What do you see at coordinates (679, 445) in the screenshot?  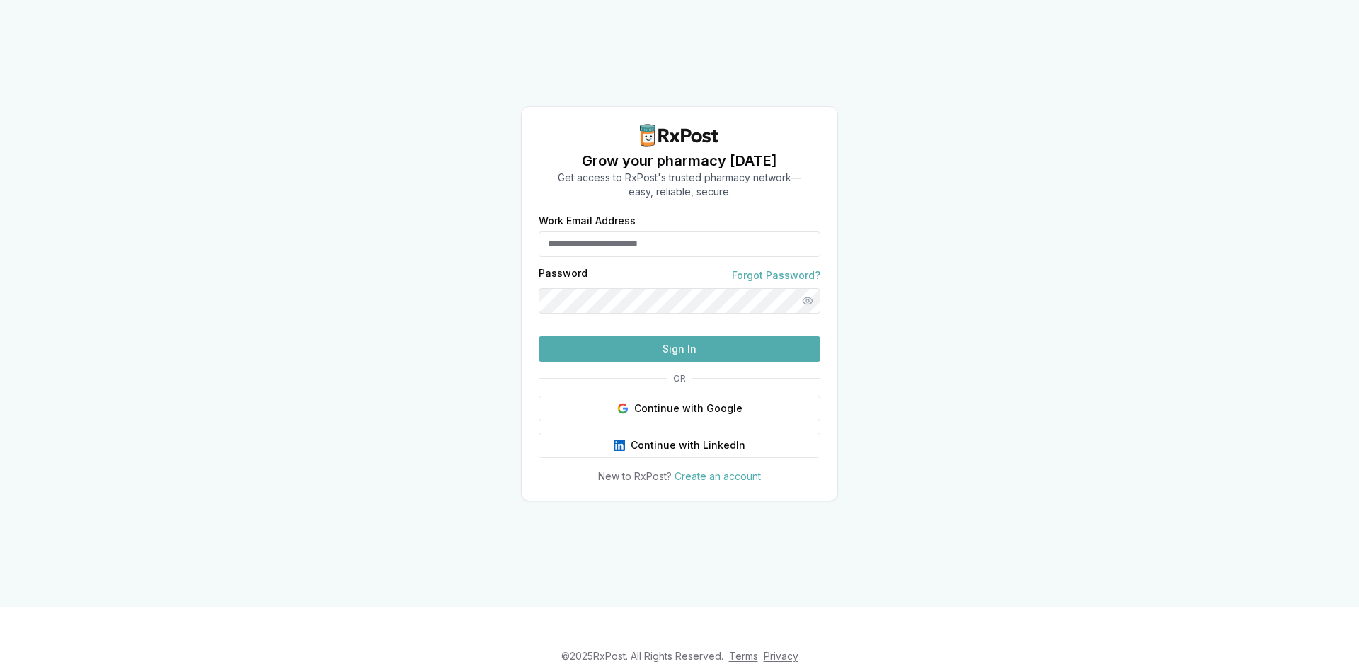 I see `button: Continue with LinkedIn` at bounding box center [679, 445].